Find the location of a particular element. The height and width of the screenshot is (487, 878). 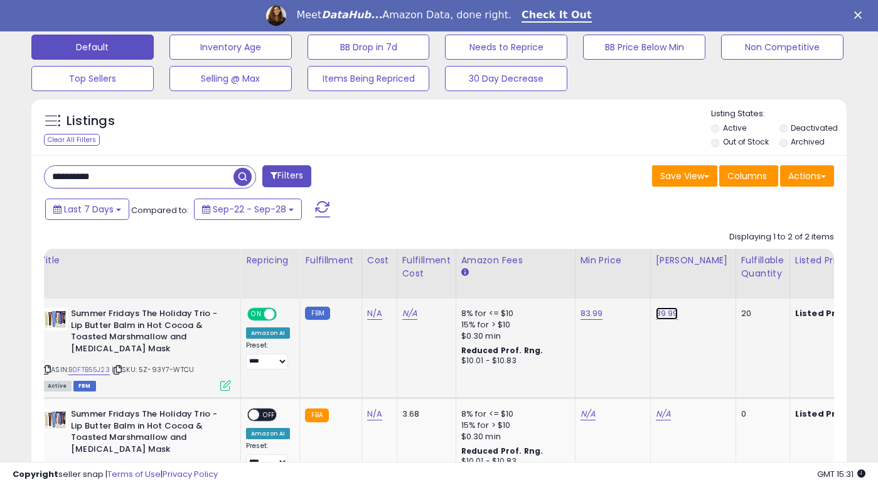

button: Columns is located at coordinates (749, 176).